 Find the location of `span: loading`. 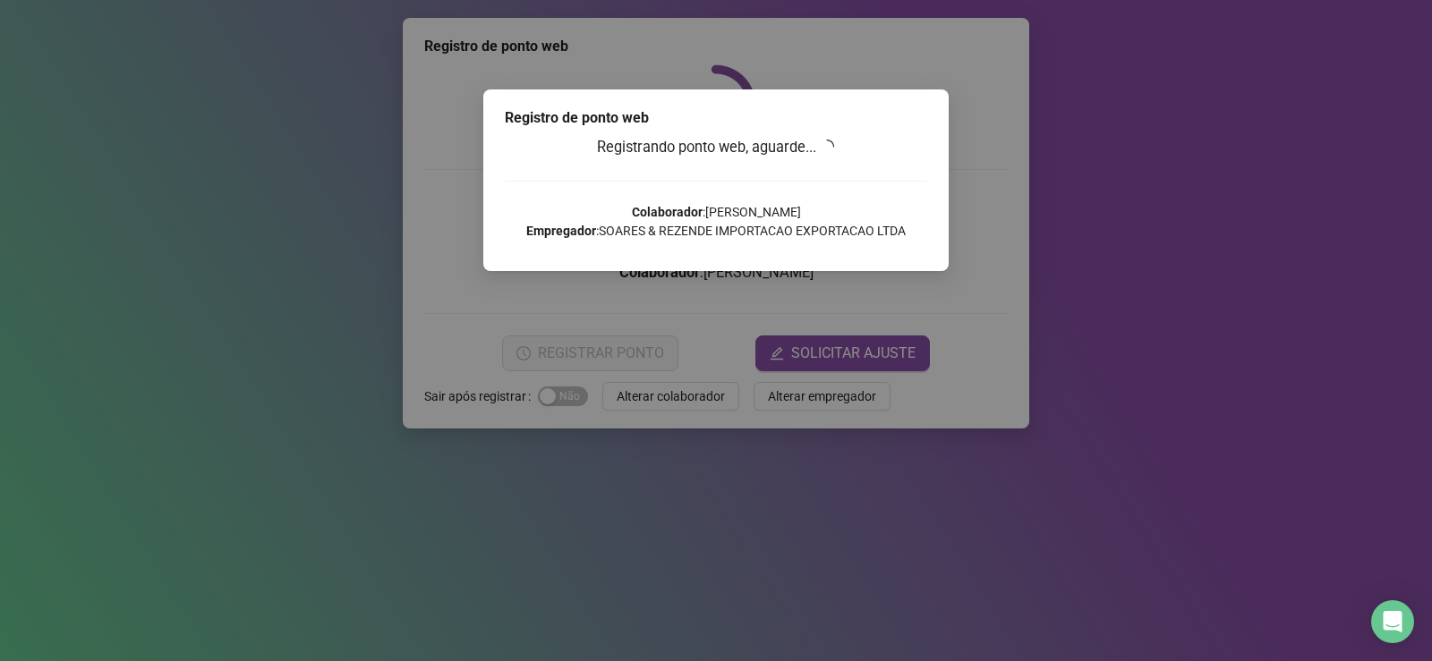

span: loading is located at coordinates (827, 147).